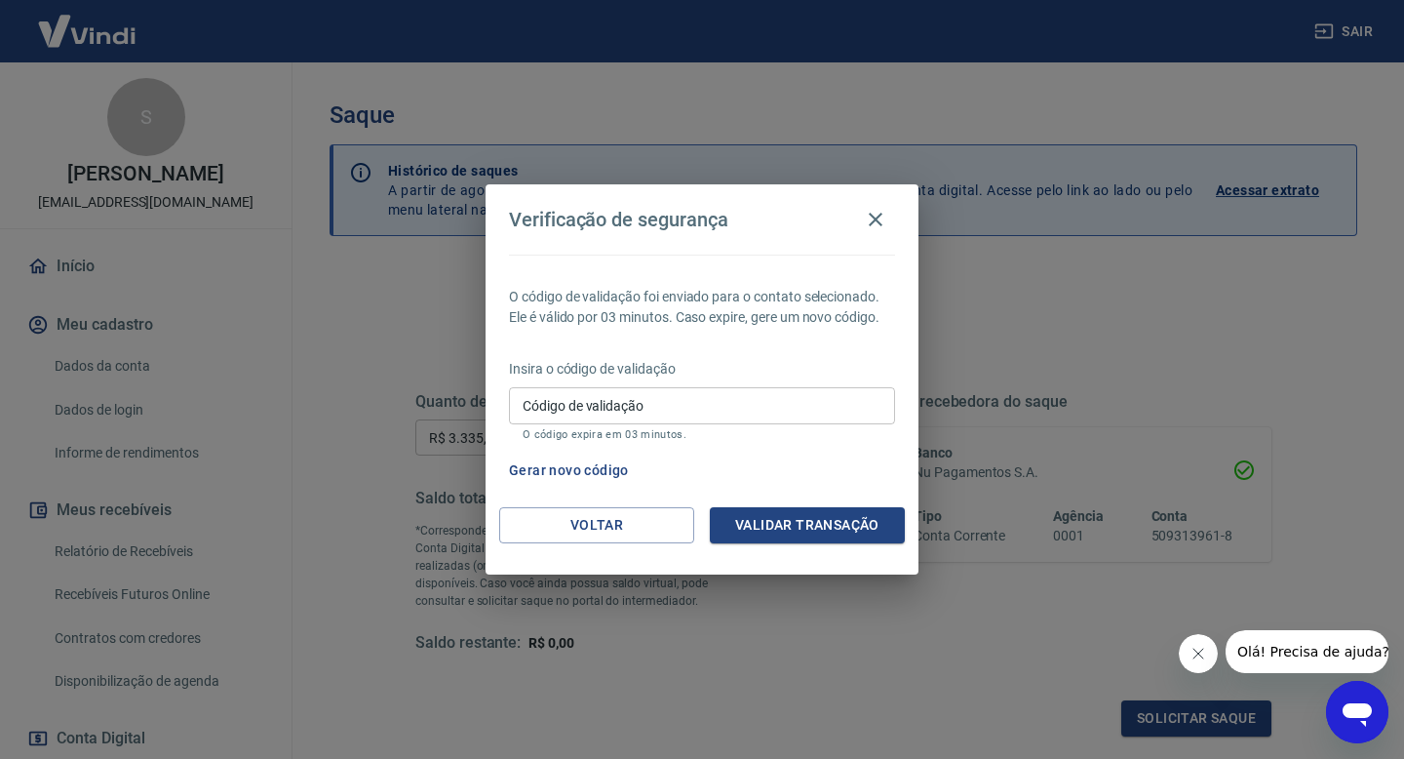  I want to click on p: Insira o código de validação, so click(702, 369).